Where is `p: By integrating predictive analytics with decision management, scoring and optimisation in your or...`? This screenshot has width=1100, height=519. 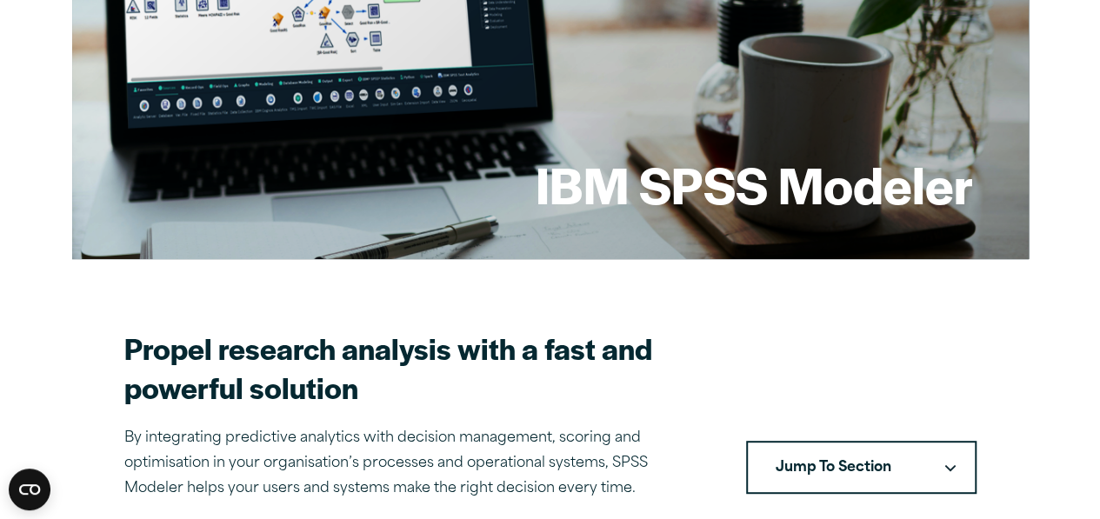 p: By integrating predictive analytics with decision management, scoring and optimisation in your or... is located at coordinates (414, 464).